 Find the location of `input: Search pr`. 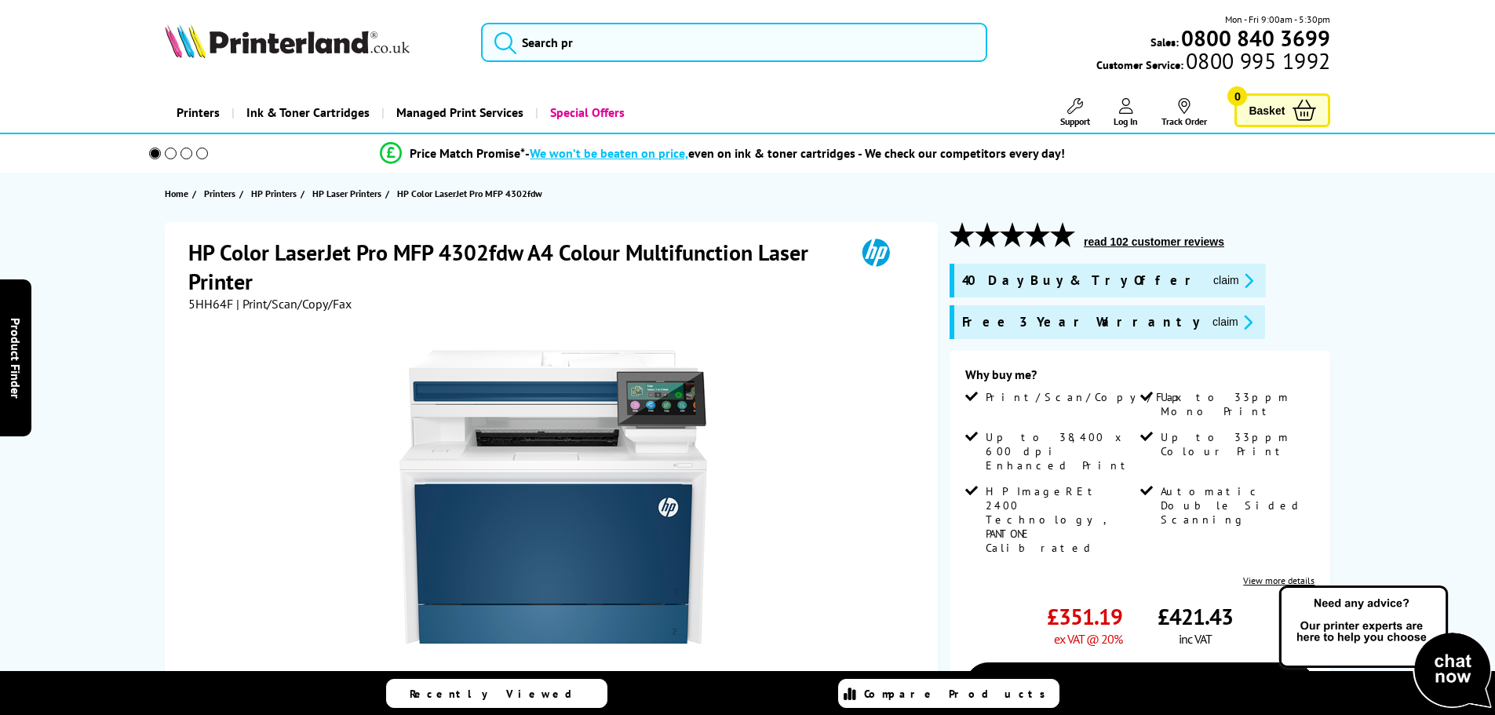

input: Search pr is located at coordinates (734, 42).